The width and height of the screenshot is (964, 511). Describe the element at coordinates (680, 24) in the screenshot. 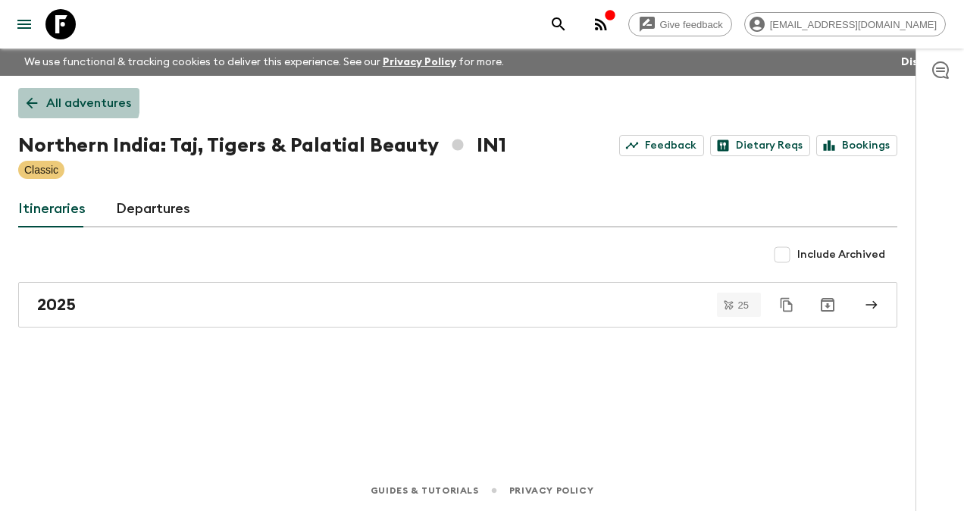

I see `a: Give feedback` at that location.